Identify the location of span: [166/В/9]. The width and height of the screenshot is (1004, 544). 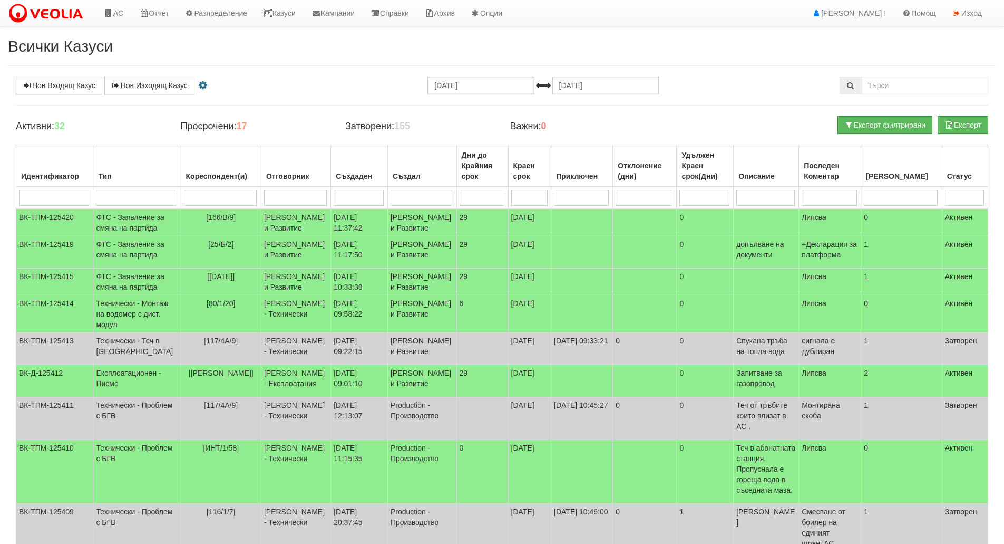
(221, 217).